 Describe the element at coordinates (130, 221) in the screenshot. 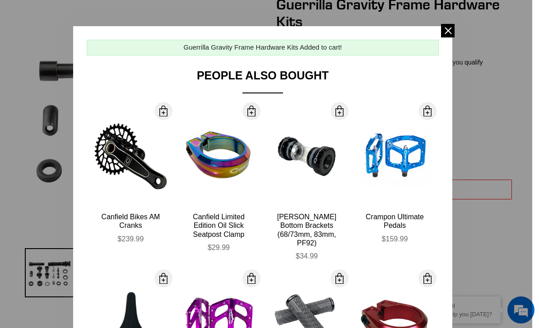

I see `div: Canfield Bikes AM Cranks` at that location.